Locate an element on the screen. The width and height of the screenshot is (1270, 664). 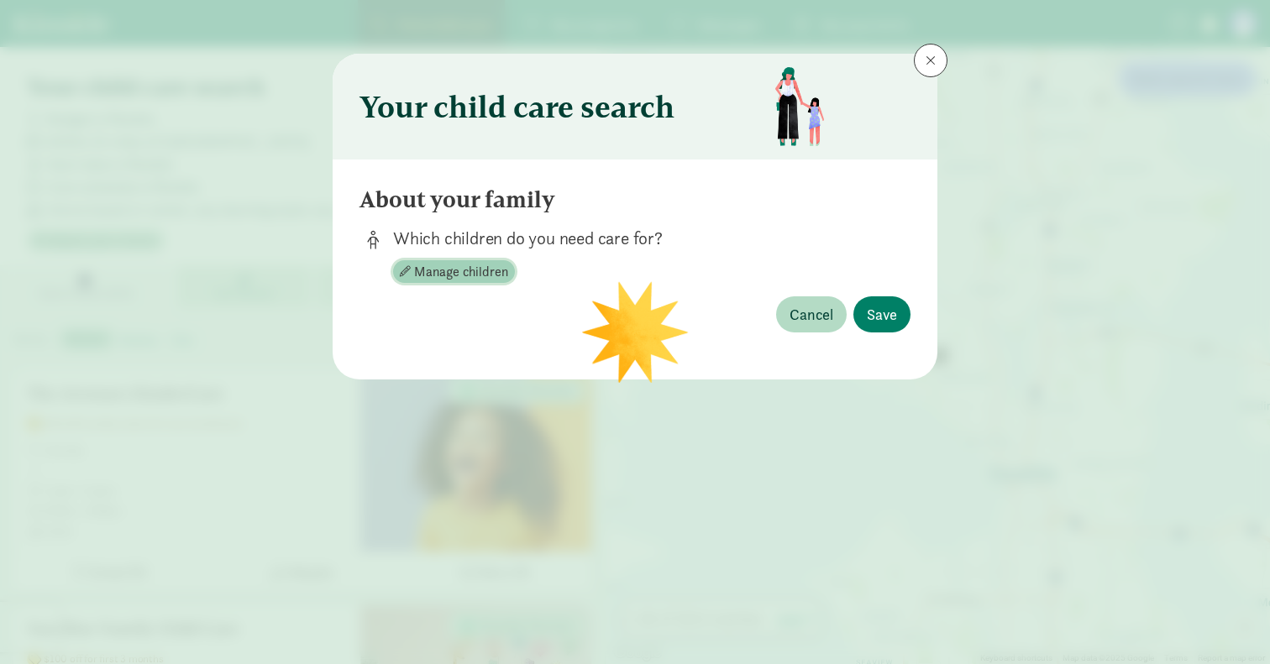
p: Which children do you need care for? is located at coordinates (638, 239).